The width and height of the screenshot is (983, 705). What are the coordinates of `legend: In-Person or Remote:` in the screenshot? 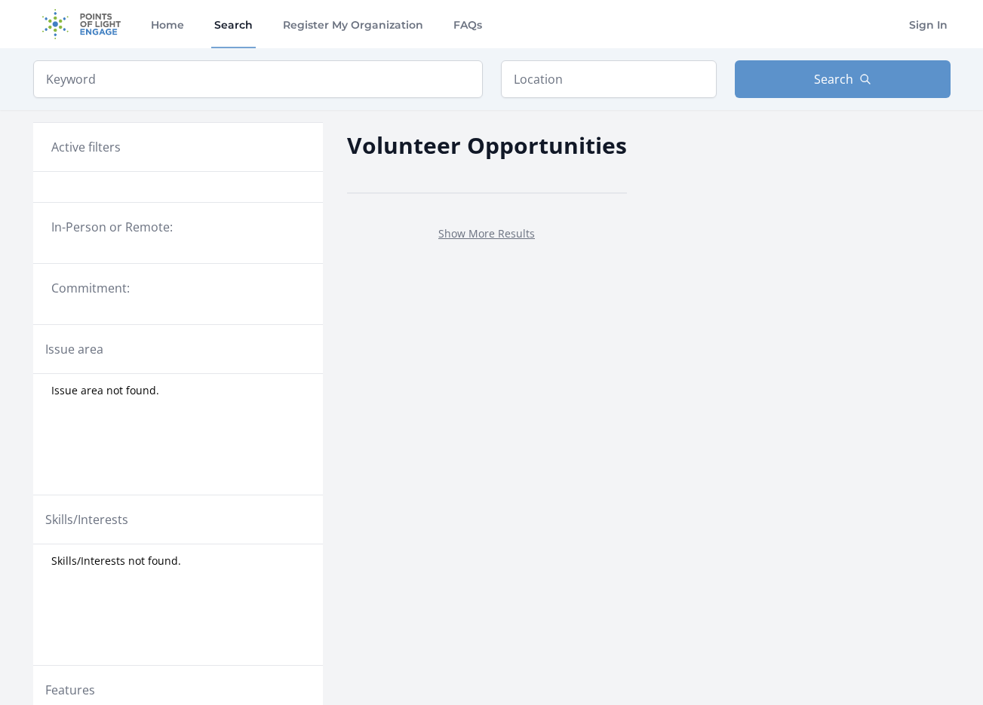 It's located at (178, 227).